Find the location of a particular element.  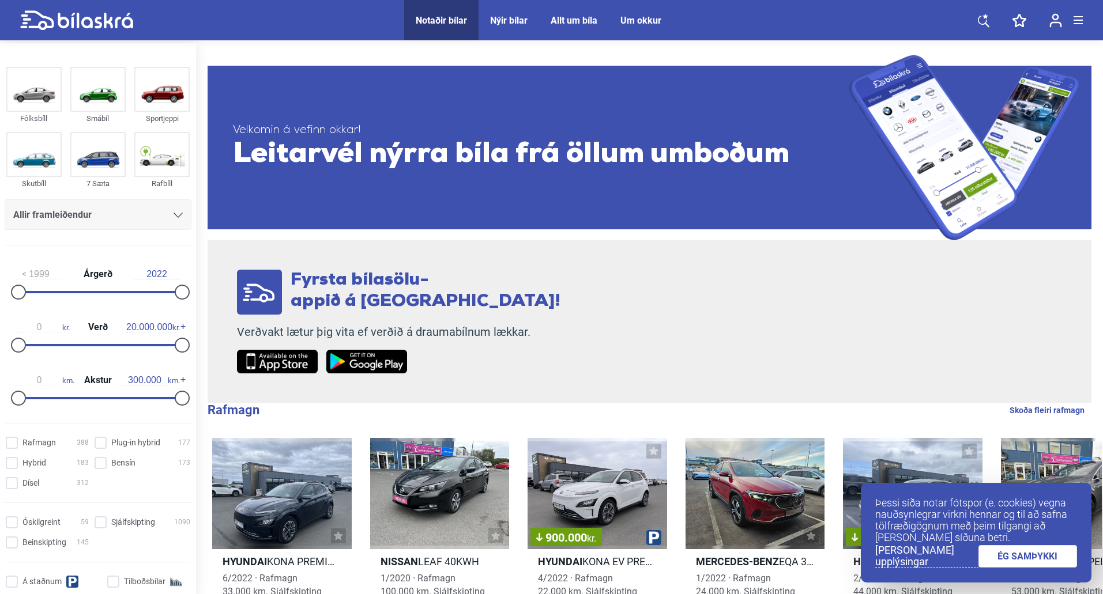

span: 900.000 is located at coordinates (566, 538).